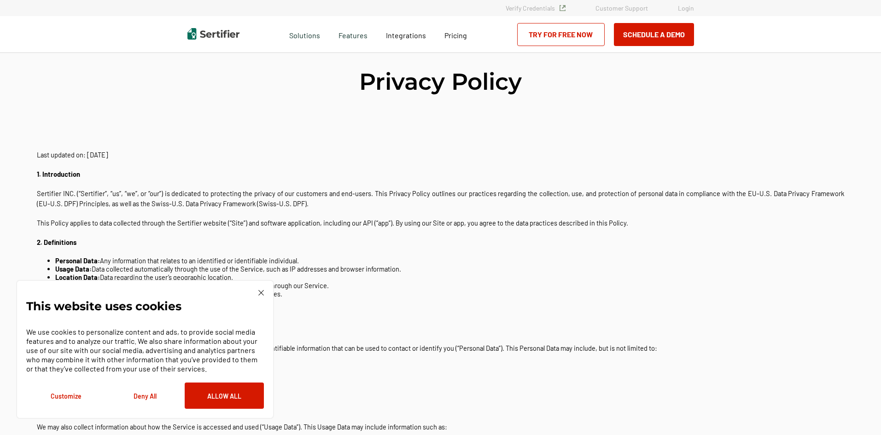  Describe the element at coordinates (450, 367) in the screenshot. I see `li: Name` at that location.